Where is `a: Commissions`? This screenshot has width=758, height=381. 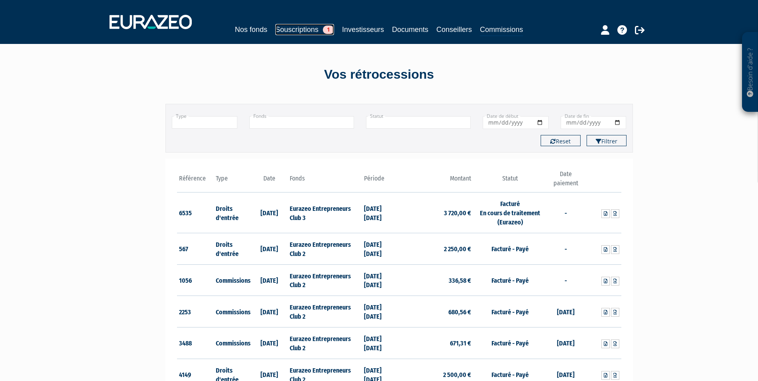
a: Commissions is located at coordinates (501, 30).